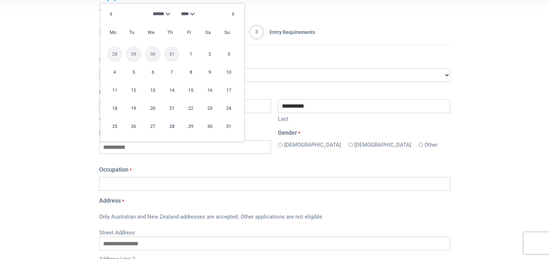  I want to click on span: Entry Requirements, so click(289, 32).